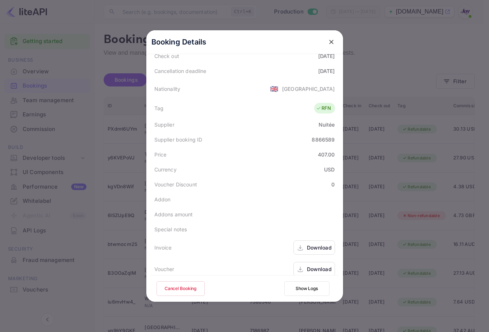  What do you see at coordinates (164, 124) in the screenshot?
I see `div: Supplier` at bounding box center [164, 124].